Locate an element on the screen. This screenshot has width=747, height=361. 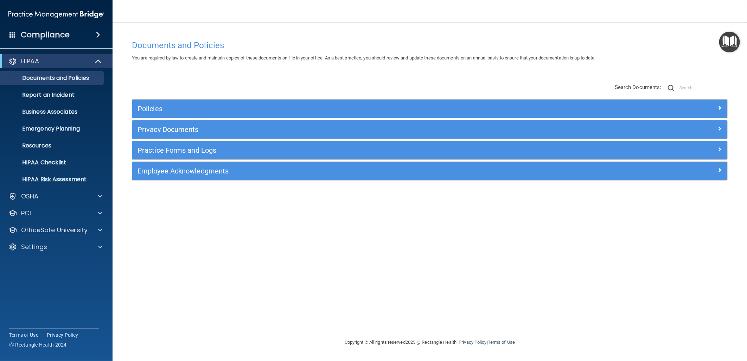
a: OfficeSafe University is located at coordinates (55, 230).